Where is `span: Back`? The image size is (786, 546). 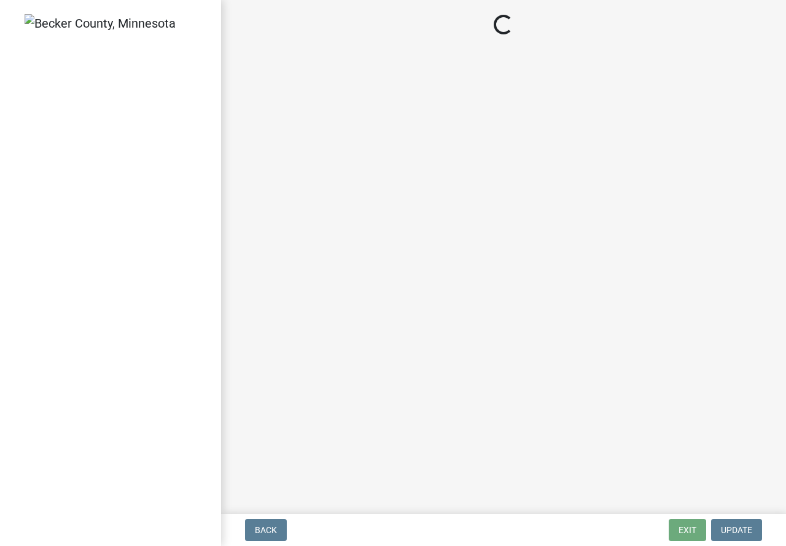 span: Back is located at coordinates (266, 530).